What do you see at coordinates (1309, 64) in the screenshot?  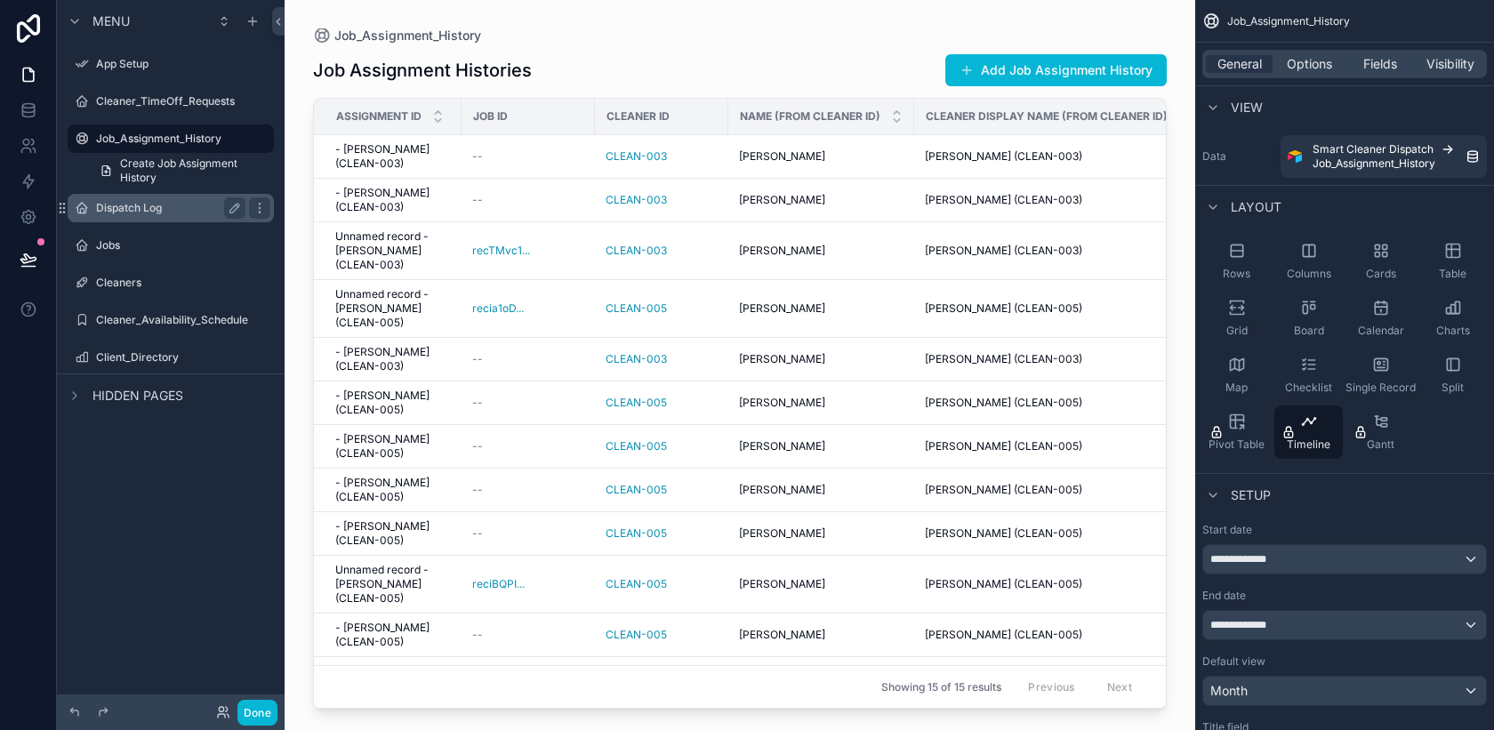 I see `span: Options` at bounding box center [1309, 64].